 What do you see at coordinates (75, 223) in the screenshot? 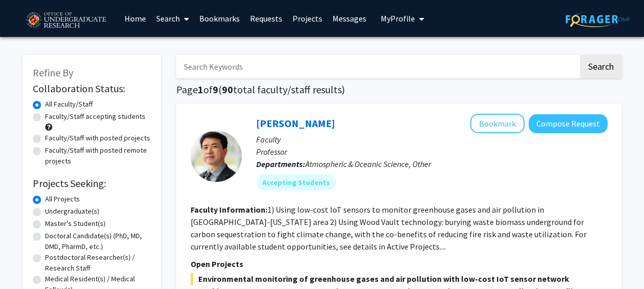
I see `label: Master's Student(s)` at bounding box center [75, 223].